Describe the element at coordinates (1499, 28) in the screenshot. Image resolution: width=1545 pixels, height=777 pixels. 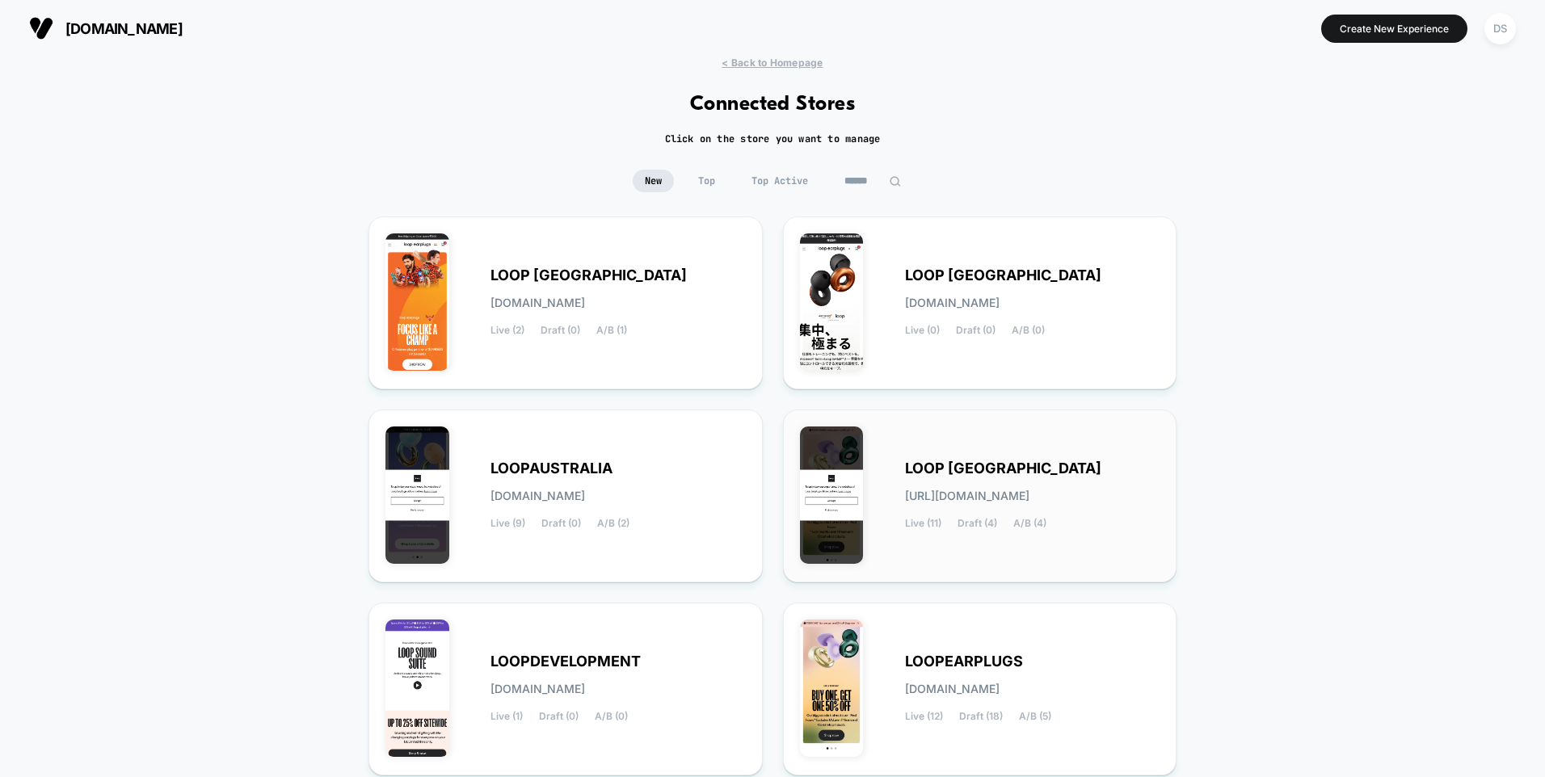
I see `button: DS` at that location.